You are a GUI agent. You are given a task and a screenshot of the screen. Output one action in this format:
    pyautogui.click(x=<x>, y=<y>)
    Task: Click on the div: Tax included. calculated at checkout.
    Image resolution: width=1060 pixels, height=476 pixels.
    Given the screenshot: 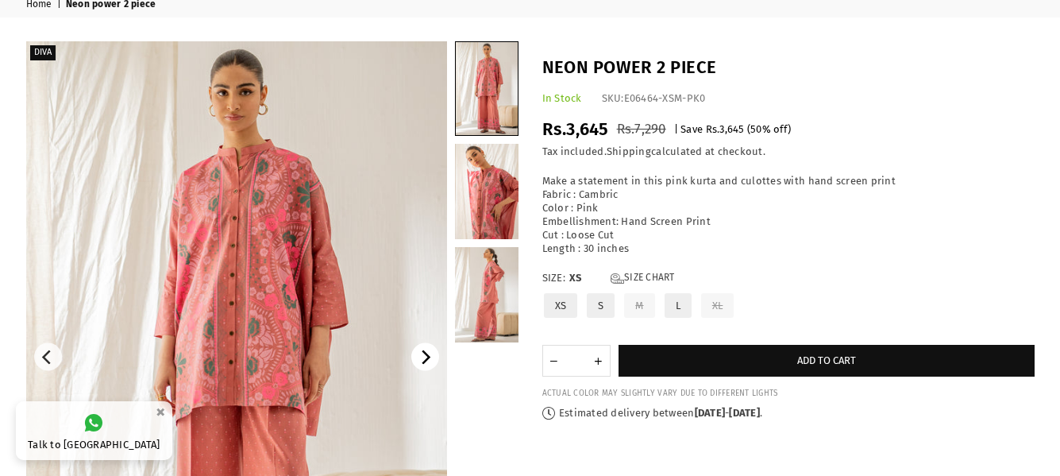 What is the action you would take?
    pyautogui.click(x=789, y=152)
    